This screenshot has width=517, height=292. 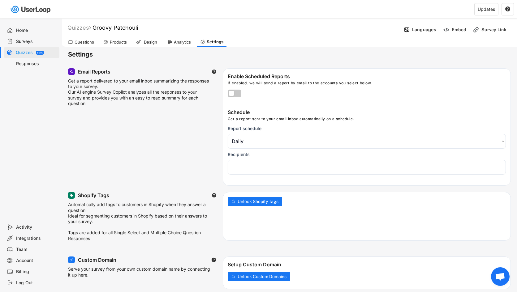 I want to click on div: Report schedule, so click(x=245, y=129).